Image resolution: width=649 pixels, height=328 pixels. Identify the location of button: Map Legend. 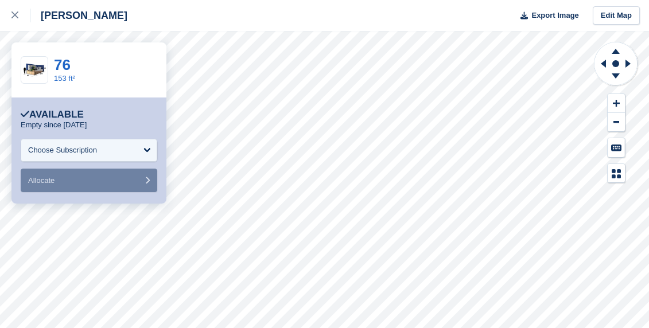
(616, 173).